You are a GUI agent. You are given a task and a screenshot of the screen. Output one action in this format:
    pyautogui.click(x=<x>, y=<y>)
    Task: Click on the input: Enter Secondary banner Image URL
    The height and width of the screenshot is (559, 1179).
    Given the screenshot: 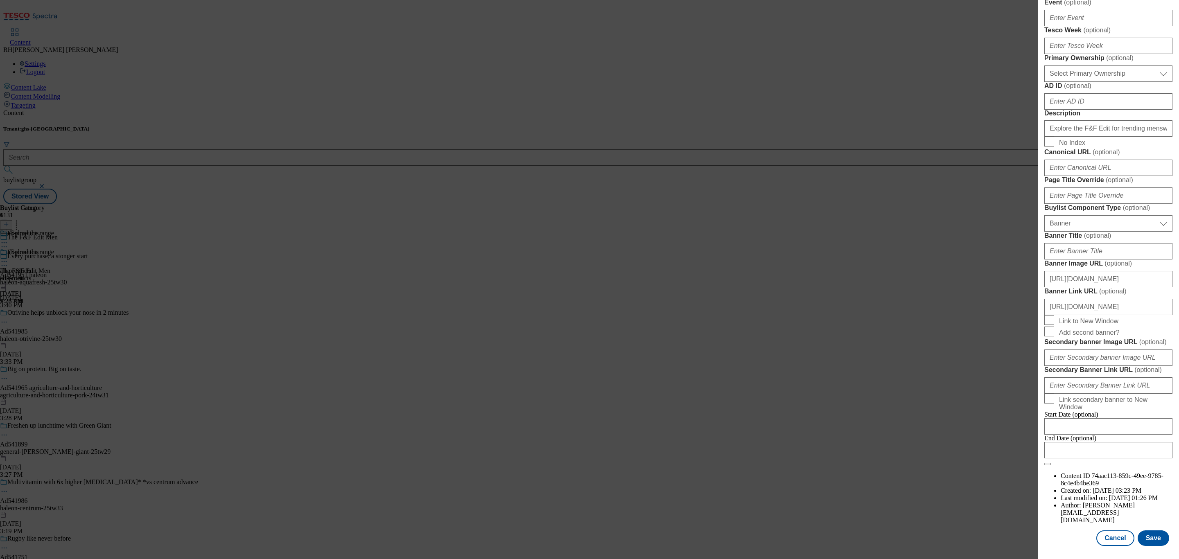 What is the action you would take?
    pyautogui.click(x=1108, y=358)
    